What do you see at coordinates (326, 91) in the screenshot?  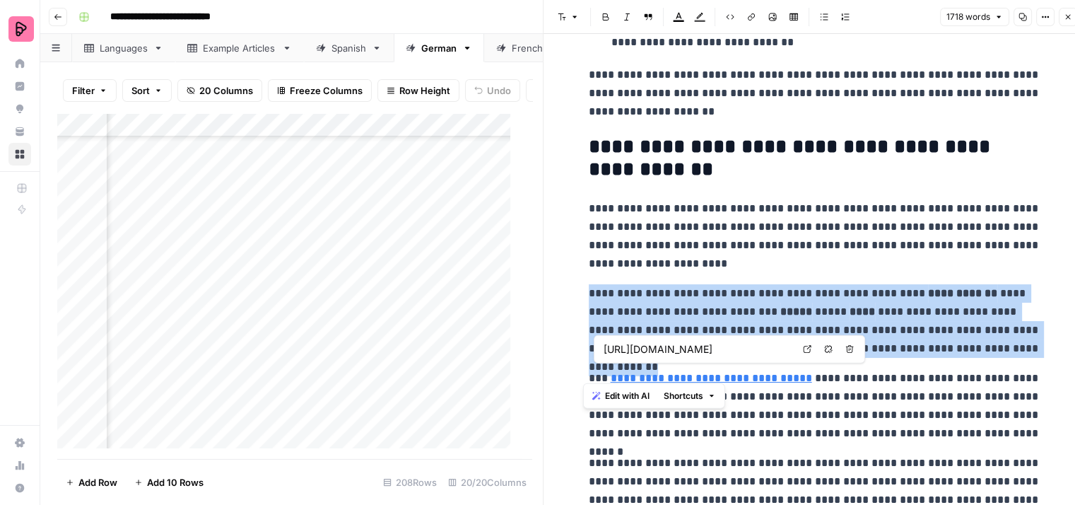 I see `span: Freeze Columns` at bounding box center [326, 91].